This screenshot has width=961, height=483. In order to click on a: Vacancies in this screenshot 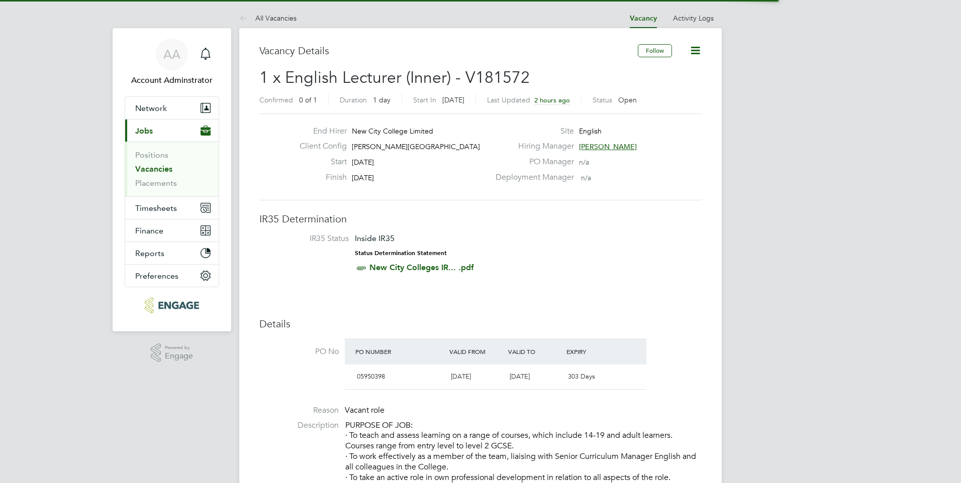, I will do `click(154, 169)`.